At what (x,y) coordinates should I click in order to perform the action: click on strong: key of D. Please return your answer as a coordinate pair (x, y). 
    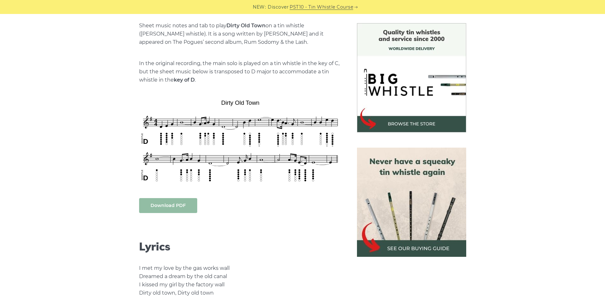
    Looking at the image, I should click on (184, 80).